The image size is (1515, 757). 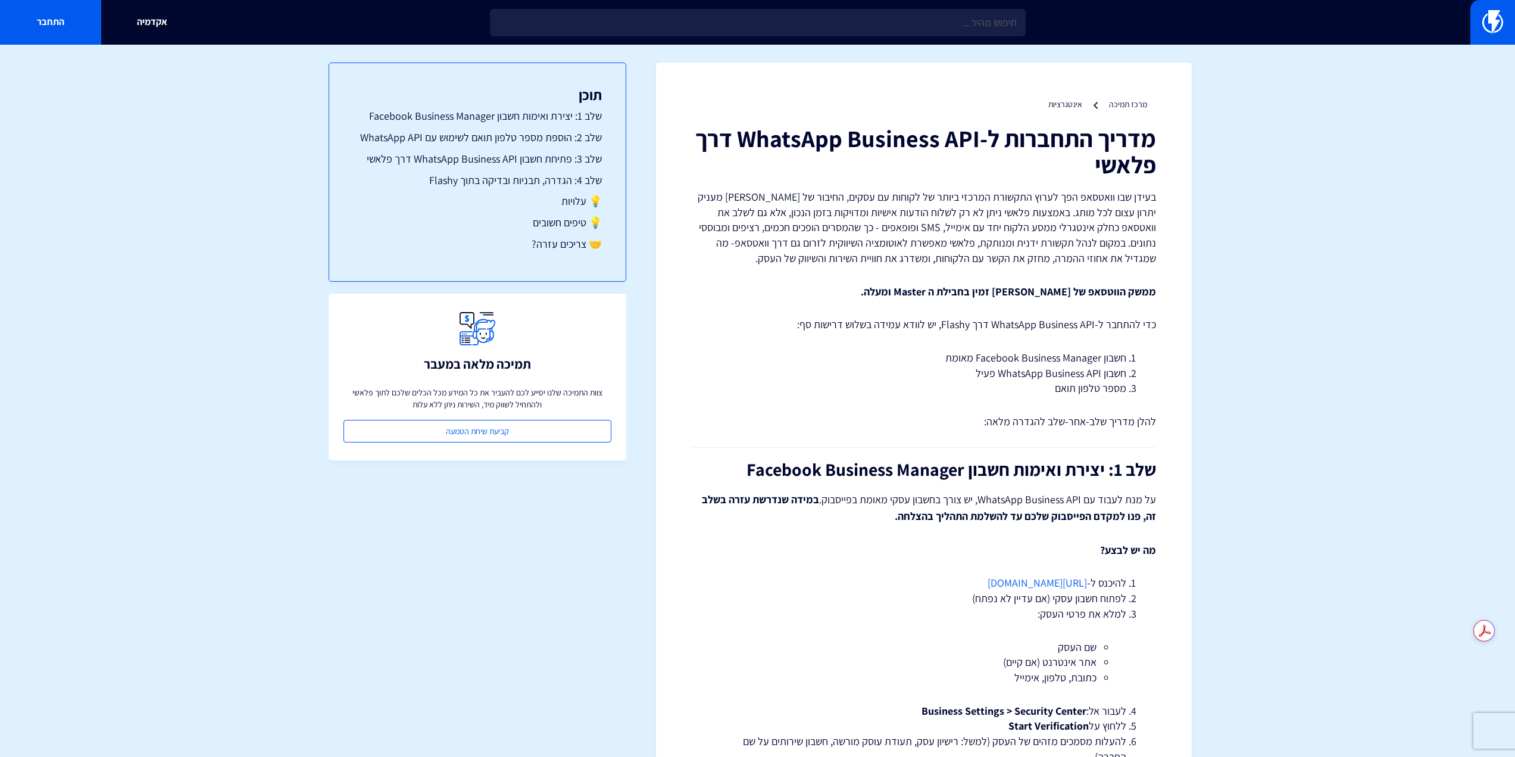 I want to click on p: להלן מדריך שלב-אחר-שלב להגדרה מלאה:, so click(x=924, y=422).